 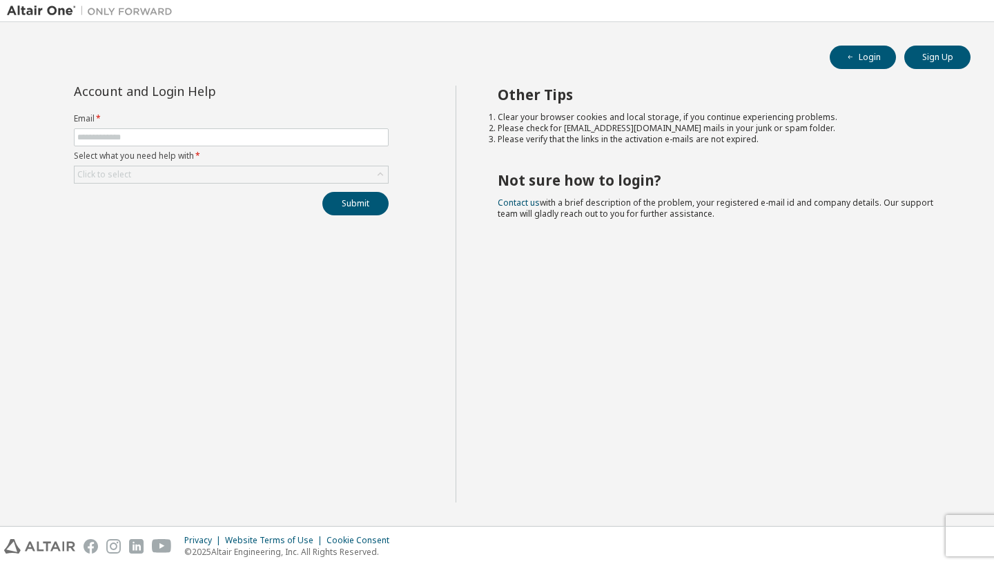 I want to click on button: Sign Up, so click(x=937, y=57).